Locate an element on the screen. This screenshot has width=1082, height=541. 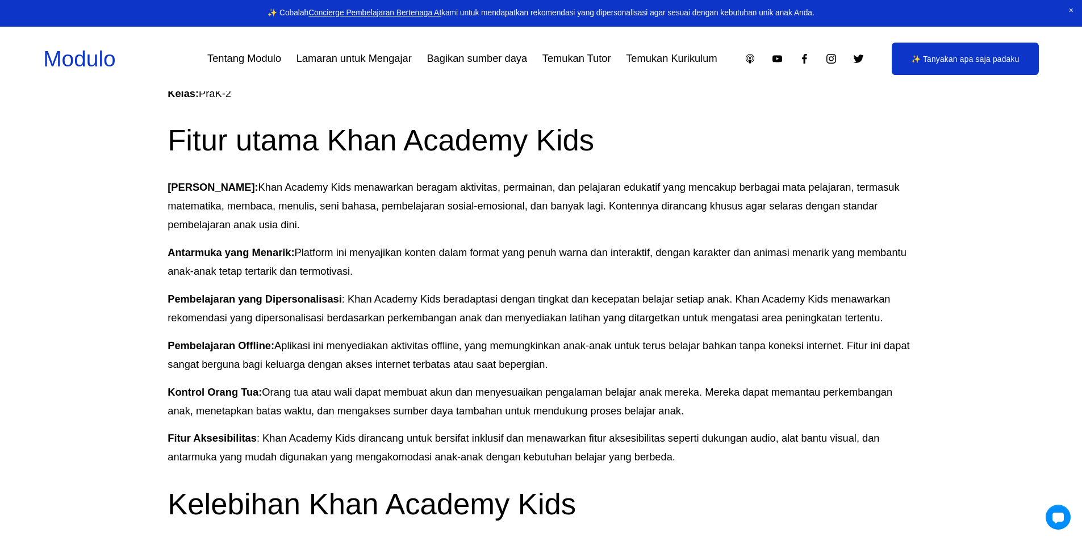
a: Instagram is located at coordinates (831, 59).